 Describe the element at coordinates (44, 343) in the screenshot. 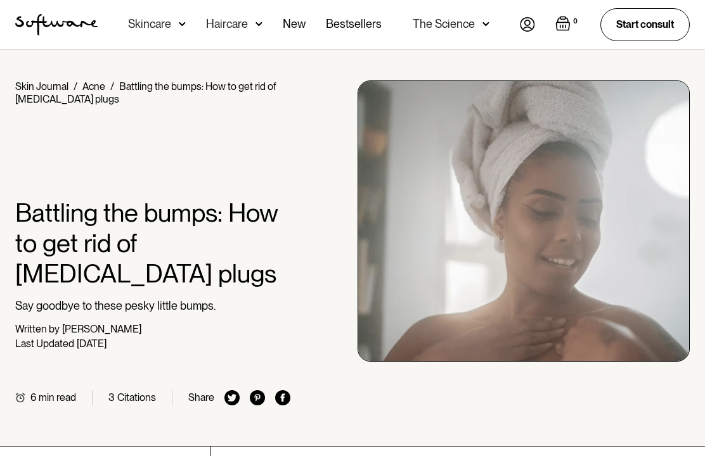

I see `div: Last Updated` at that location.